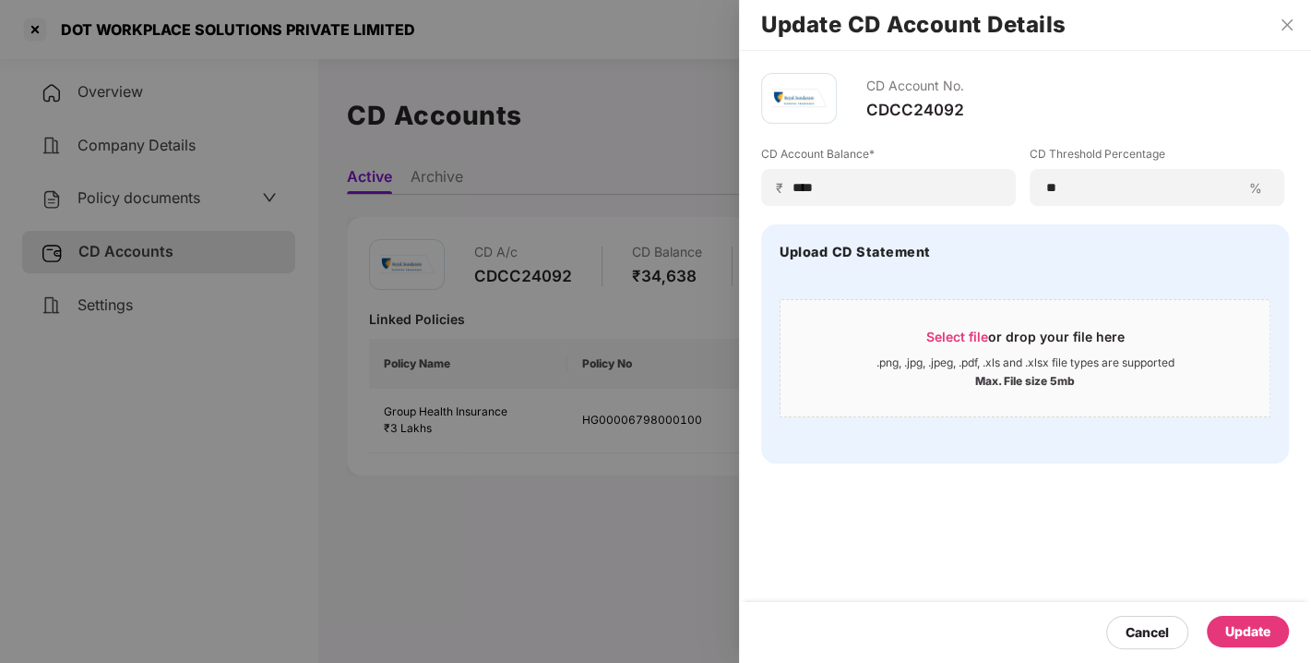 This screenshot has height=663, width=1311. I want to click on img: rsi.png, so click(799, 98).